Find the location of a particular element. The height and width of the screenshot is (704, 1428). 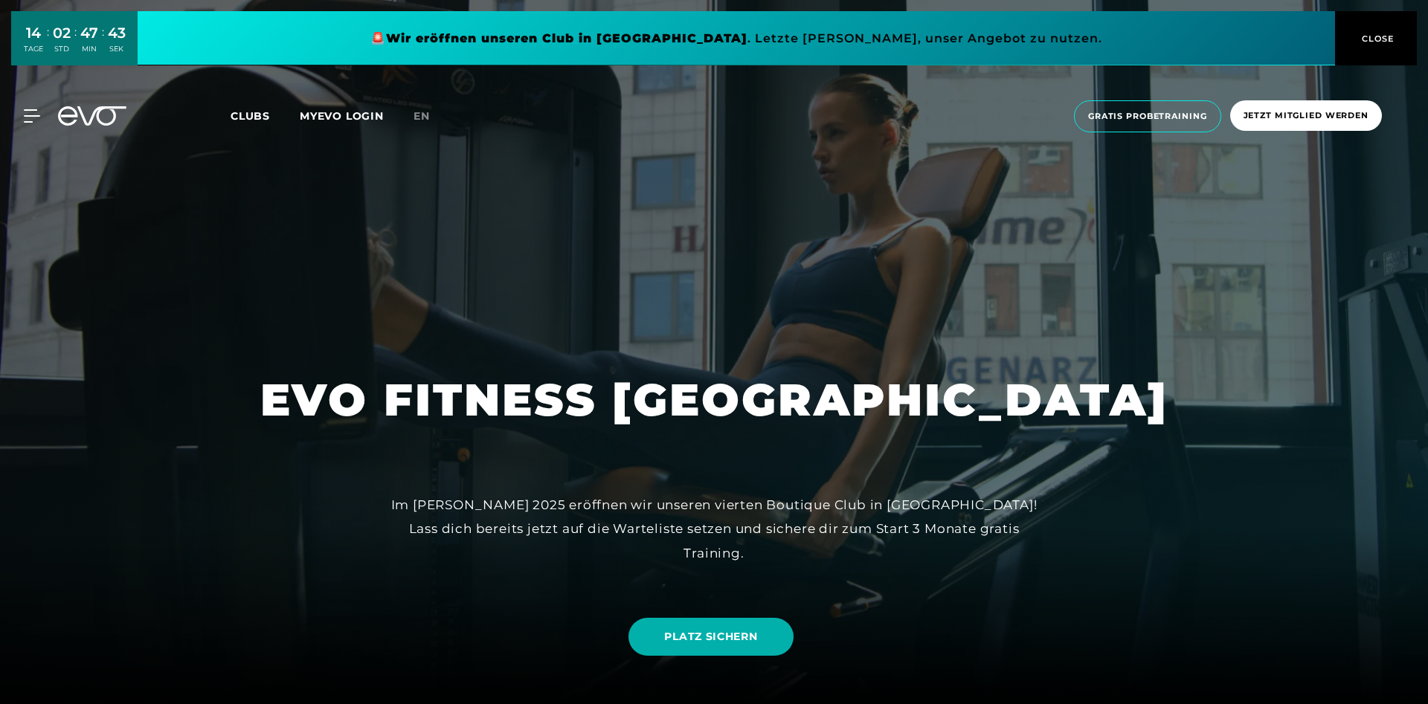

div: 43 is located at coordinates (117, 33).